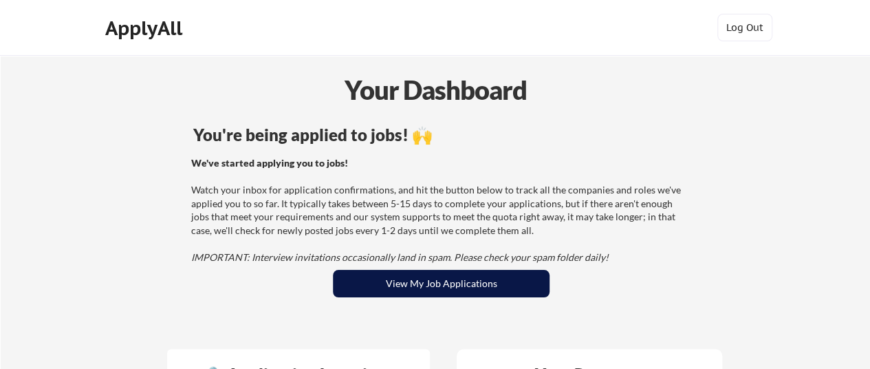 The image size is (870, 369). What do you see at coordinates (400, 257) in the screenshot?
I see `em: IMPORTANT: Interview invitations occasionally land in spam. Please check your spam folder daily!` at bounding box center [400, 257].